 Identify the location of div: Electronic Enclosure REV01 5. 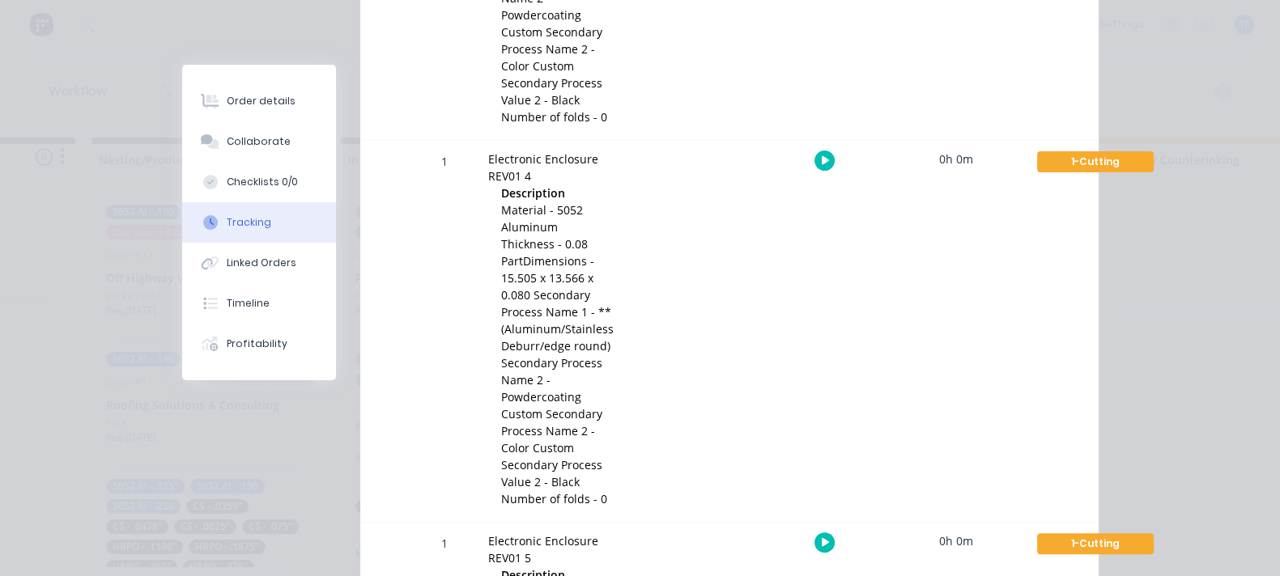
(550, 550).